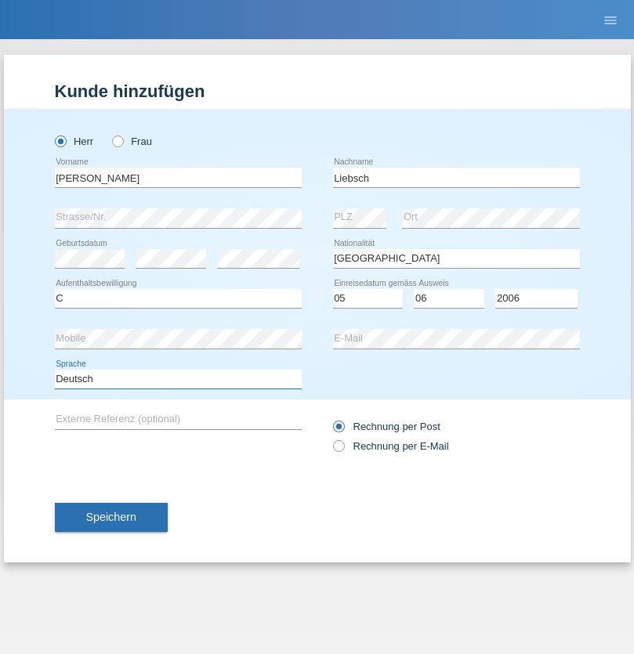  What do you see at coordinates (386, 426) in the screenshot?
I see `label: Rechnung per Post` at bounding box center [386, 426].